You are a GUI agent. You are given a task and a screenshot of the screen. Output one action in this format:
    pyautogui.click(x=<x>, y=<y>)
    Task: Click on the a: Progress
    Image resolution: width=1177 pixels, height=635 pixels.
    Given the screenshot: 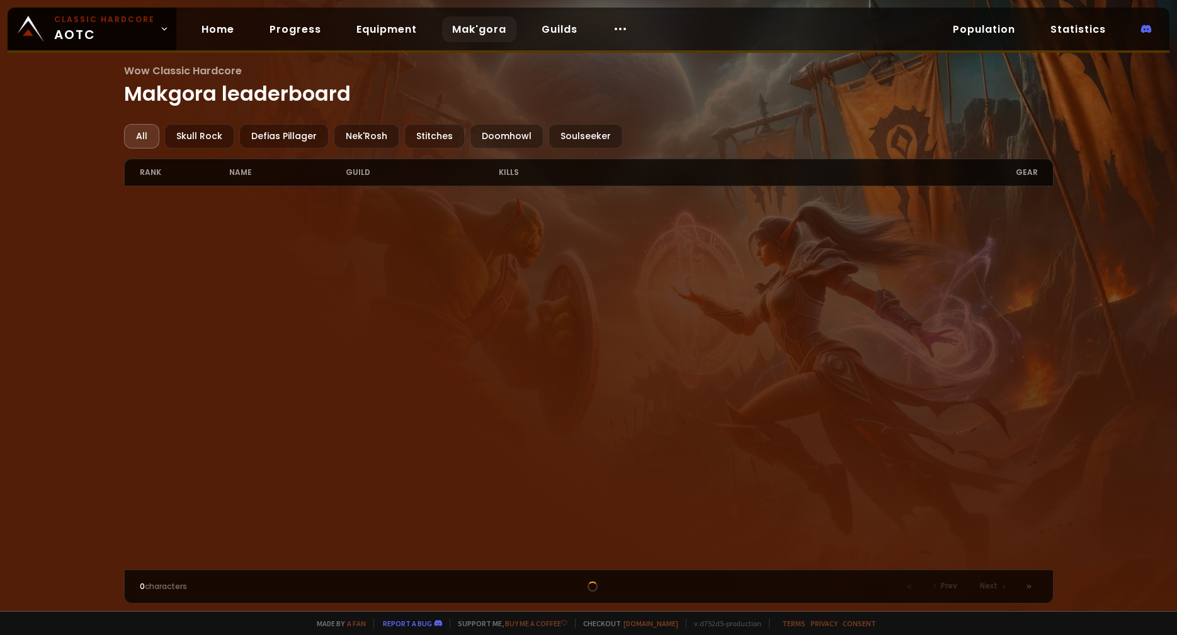 What is the action you would take?
    pyautogui.click(x=295, y=29)
    